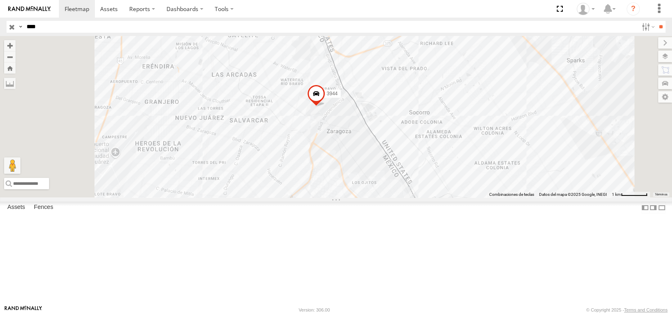 Image resolution: width=672 pixels, height=314 pixels. I want to click on button: Arrastra al hombrecito al mapa para abrir Street View, so click(12, 166).